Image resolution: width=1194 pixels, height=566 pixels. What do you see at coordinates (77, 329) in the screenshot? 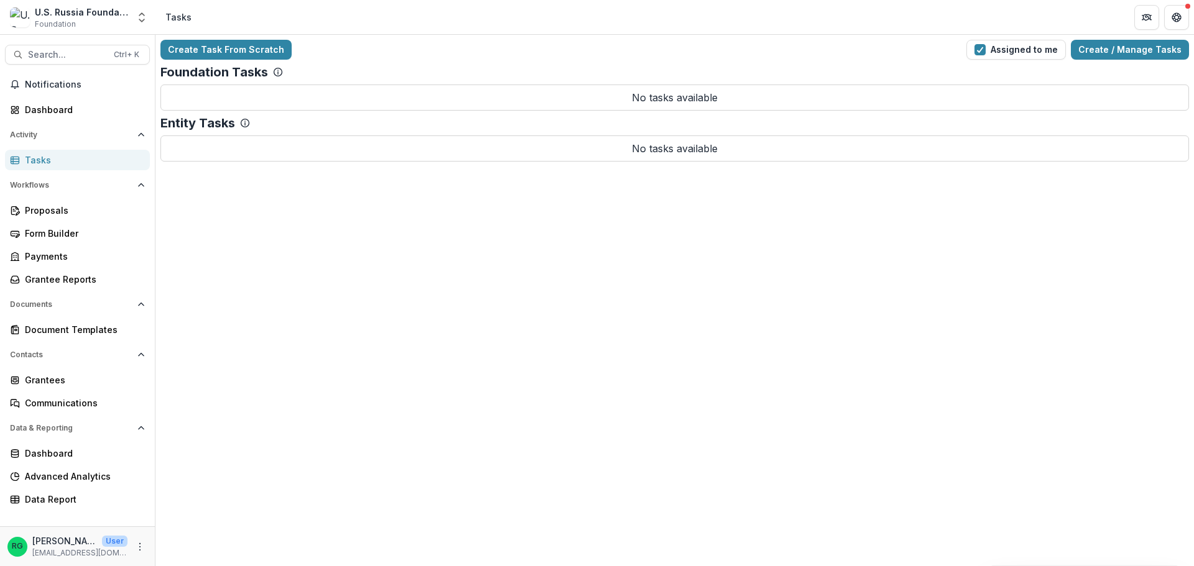
I see `a: Document Templates` at bounding box center [77, 329].